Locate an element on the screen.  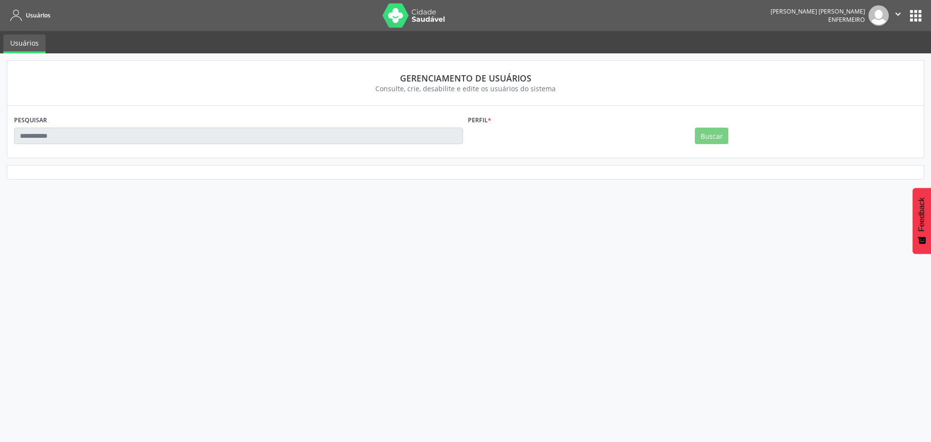
button: Feedback - Mostrar pesquisa is located at coordinates (922, 221).